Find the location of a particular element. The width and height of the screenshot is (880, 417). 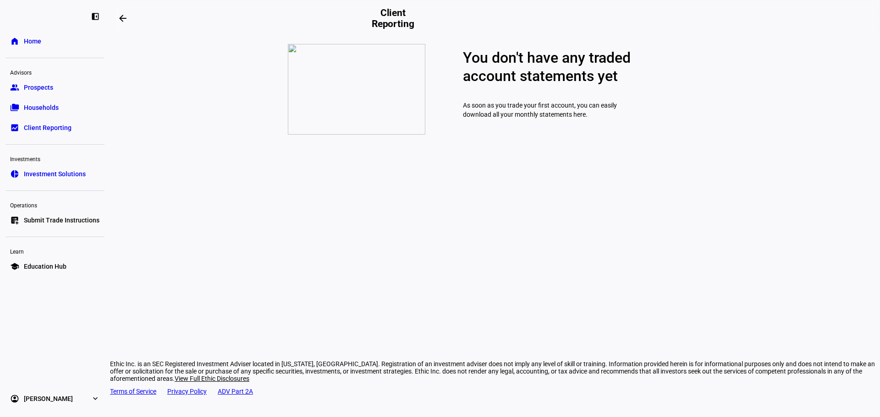

eth-mat-symbol: expand_more is located at coordinates (95, 399).